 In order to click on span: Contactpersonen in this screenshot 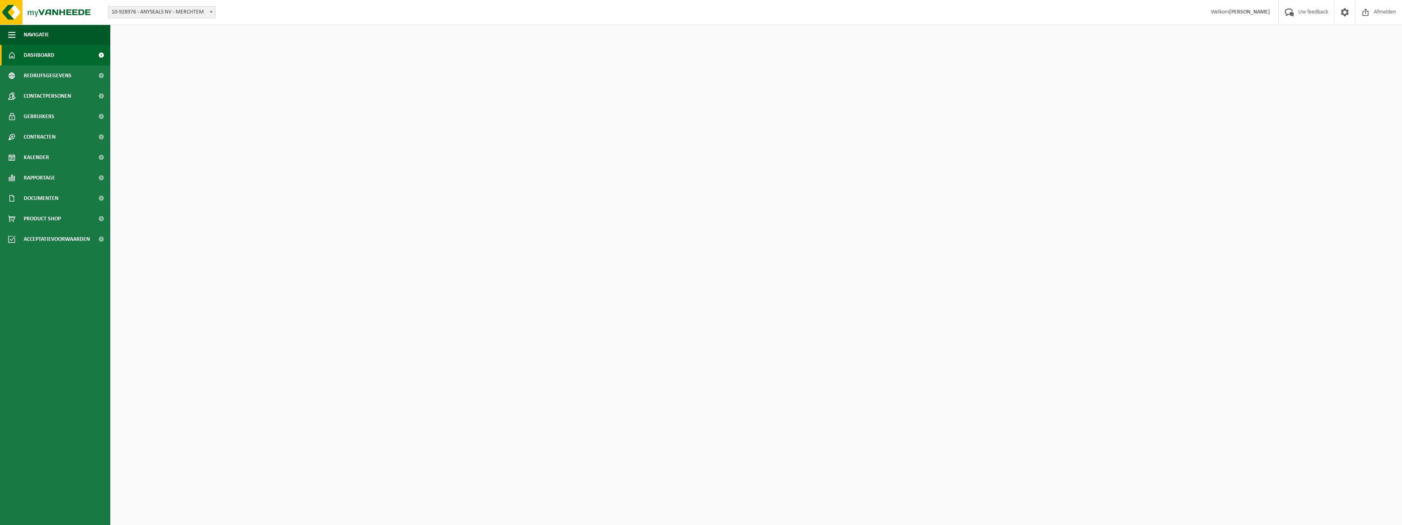, I will do `click(47, 96)`.